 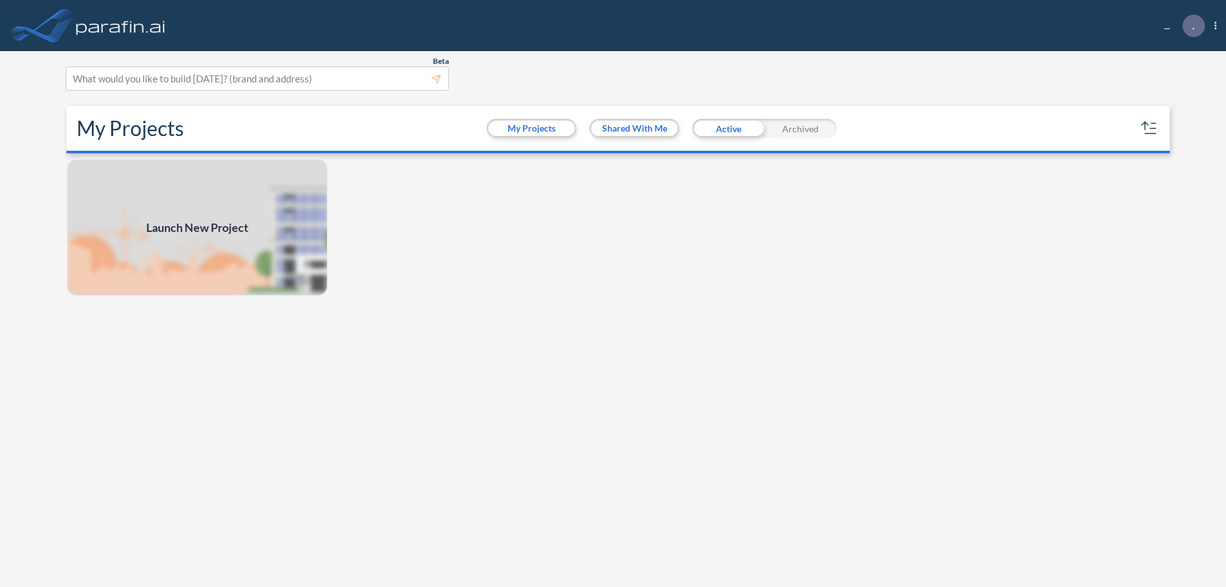 I want to click on div: Active, so click(x=728, y=128).